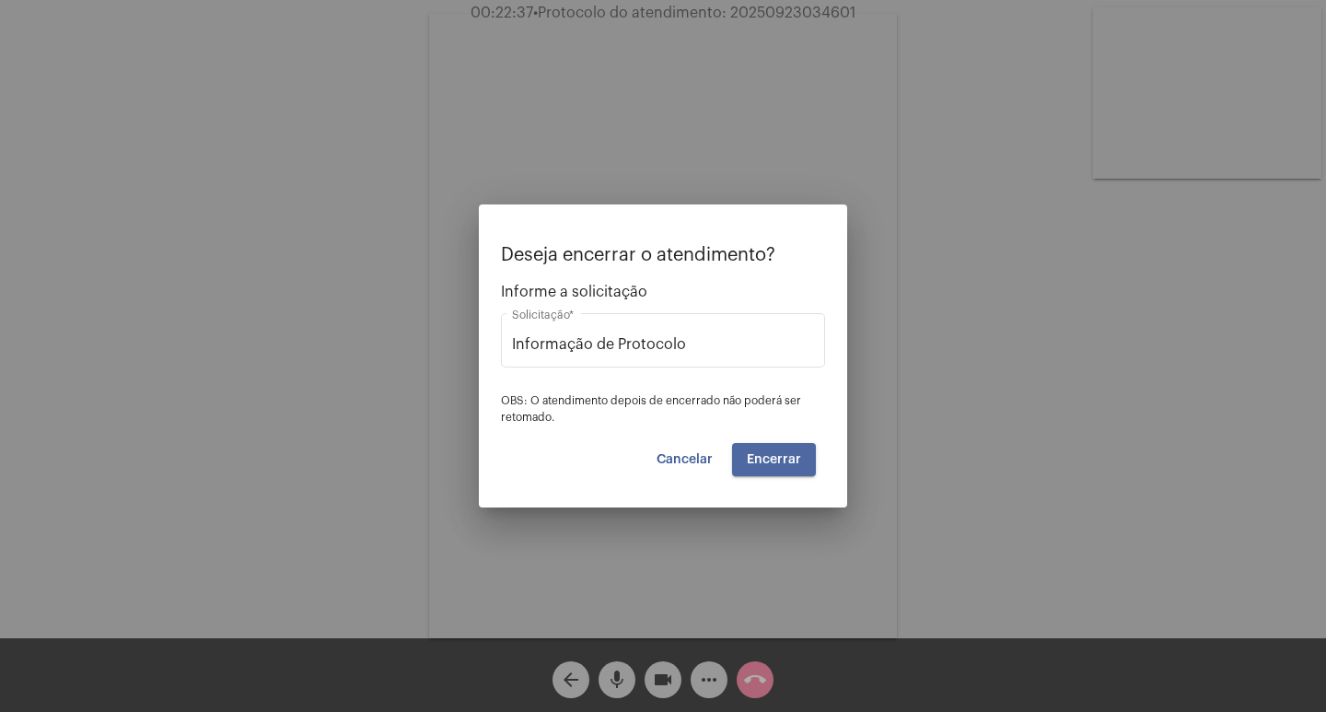 The width and height of the screenshot is (1326, 712). What do you see at coordinates (663, 255) in the screenshot?
I see `p: Deseja encerrar o atendimento?` at bounding box center [663, 255].